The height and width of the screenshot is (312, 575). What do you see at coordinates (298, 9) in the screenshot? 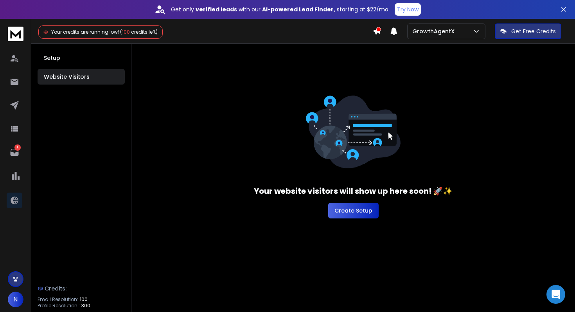
I see `strong: AI-powered Lead Finder,` at bounding box center [298, 9].